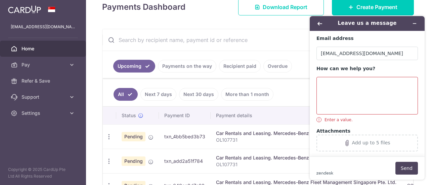 The width and height of the screenshot is (430, 185). What do you see at coordinates (198, 94) in the screenshot?
I see `a: Next 30 days` at bounding box center [198, 94].